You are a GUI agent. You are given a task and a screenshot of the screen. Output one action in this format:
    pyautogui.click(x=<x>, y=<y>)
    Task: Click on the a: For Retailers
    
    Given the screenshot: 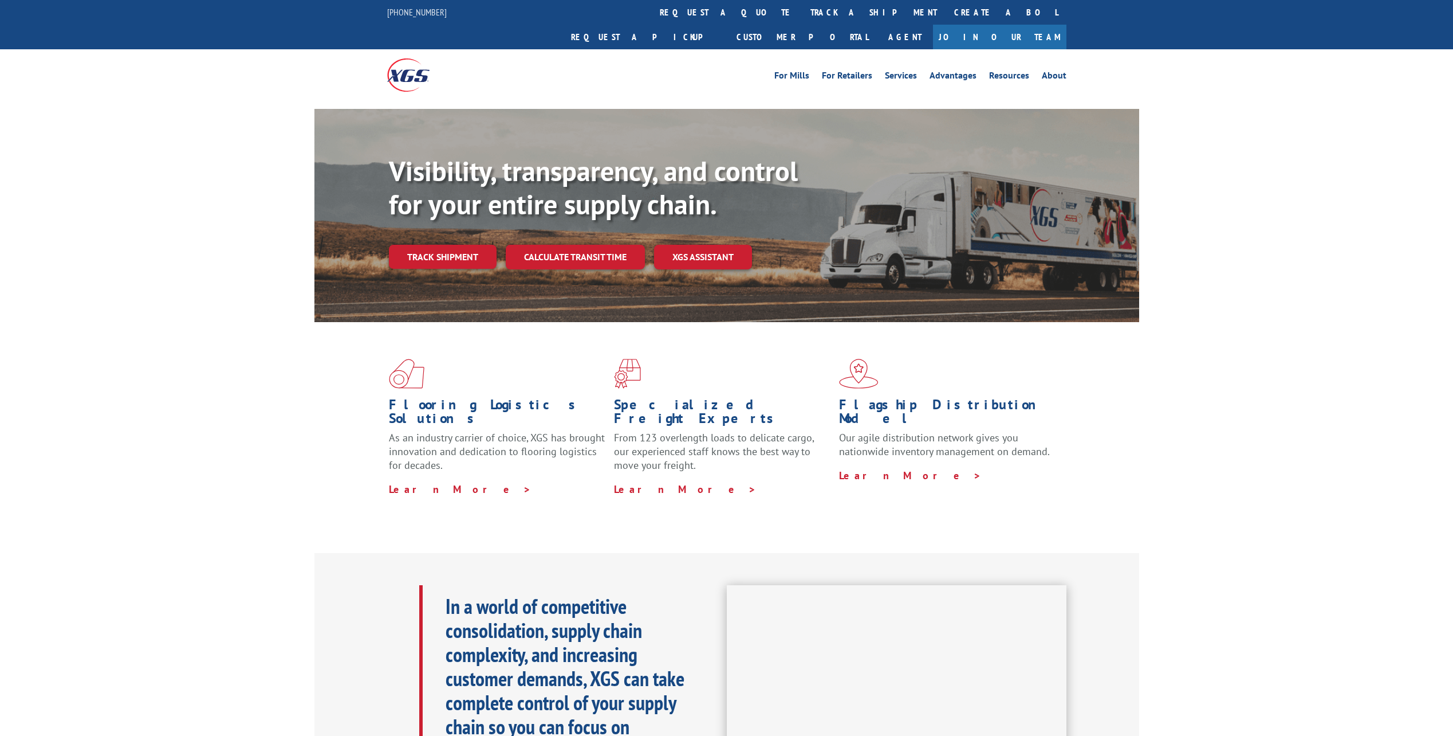 What is the action you would take?
    pyautogui.click(x=847, y=77)
    